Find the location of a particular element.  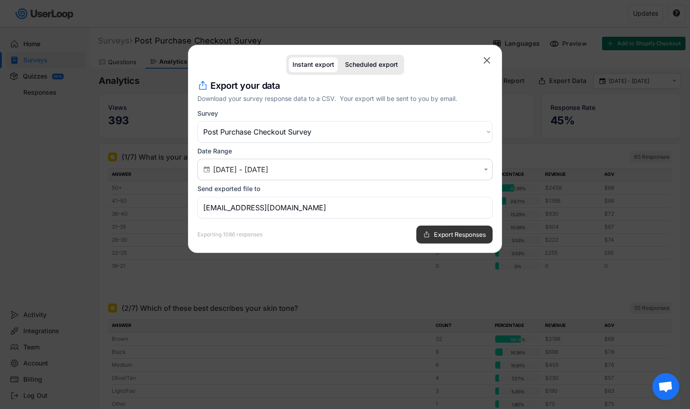

div: Exporting 1086 responses is located at coordinates (230, 235).